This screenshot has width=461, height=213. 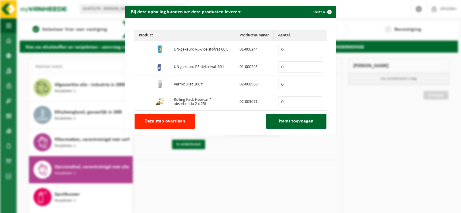 I want to click on td: 02-008988, so click(x=254, y=85).